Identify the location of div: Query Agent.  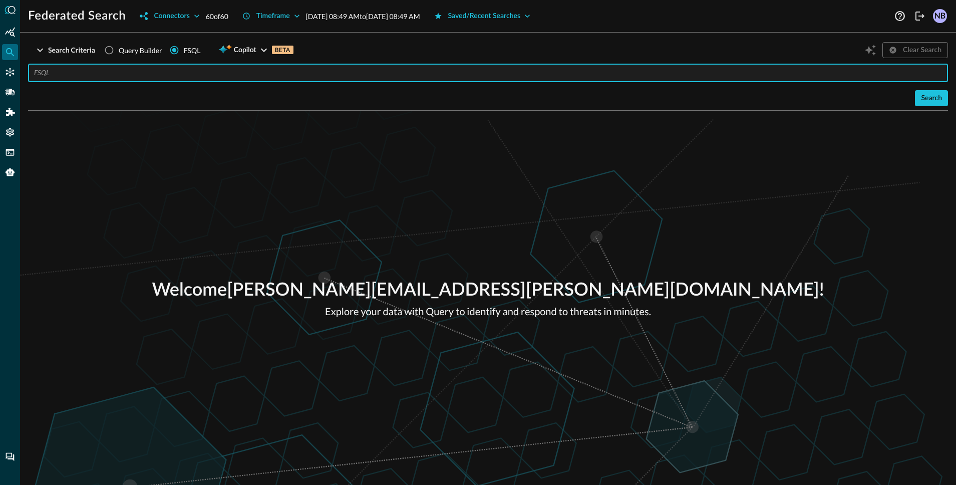
(10, 172).